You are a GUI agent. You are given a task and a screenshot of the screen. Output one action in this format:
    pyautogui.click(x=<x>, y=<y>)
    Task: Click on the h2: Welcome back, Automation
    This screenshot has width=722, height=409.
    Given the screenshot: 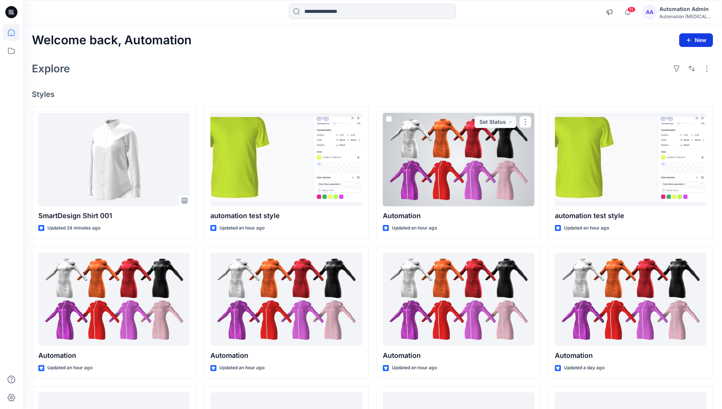 What is the action you would take?
    pyautogui.click(x=112, y=40)
    